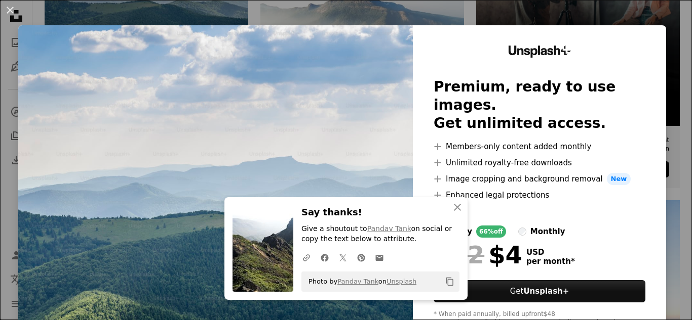 The width and height of the screenshot is (692, 320). Describe the element at coordinates (380, 234) in the screenshot. I see `p: Give a shoutout to on social or copy the text below to attribute.` at that location.